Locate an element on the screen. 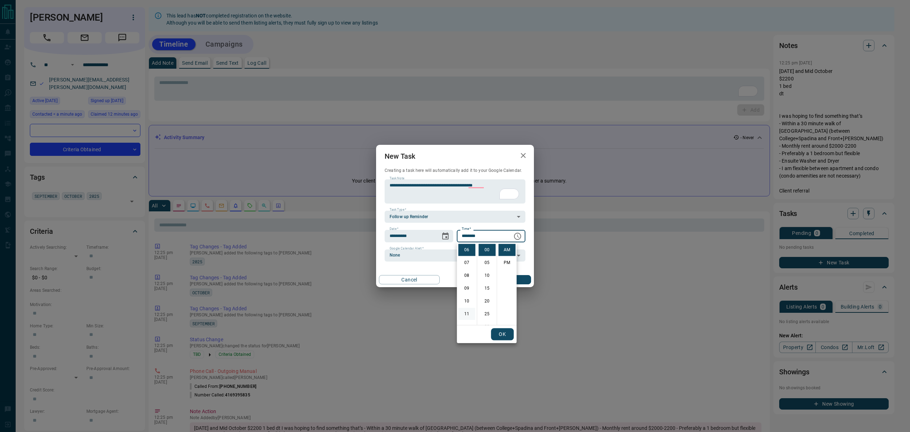 This screenshot has height=432, width=910. label: Time is located at coordinates (466, 229).